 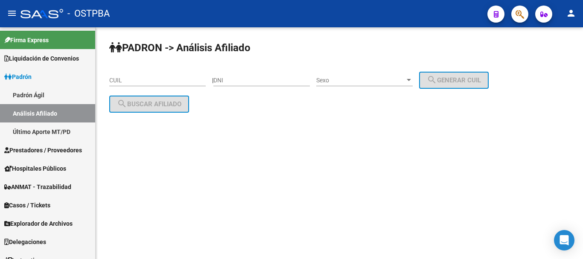 I want to click on span: Sexo, so click(x=361, y=80).